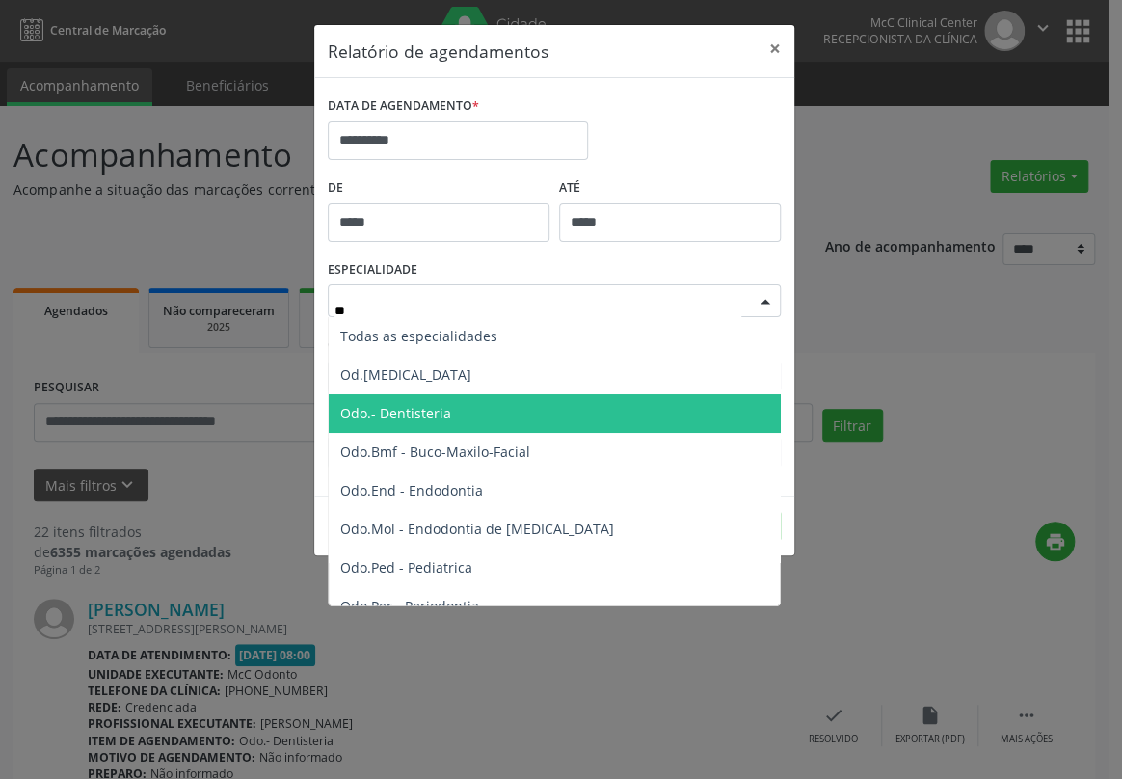  Describe the element at coordinates (410, 605) in the screenshot. I see `span: Odo.Per - Periodontia` at that location.